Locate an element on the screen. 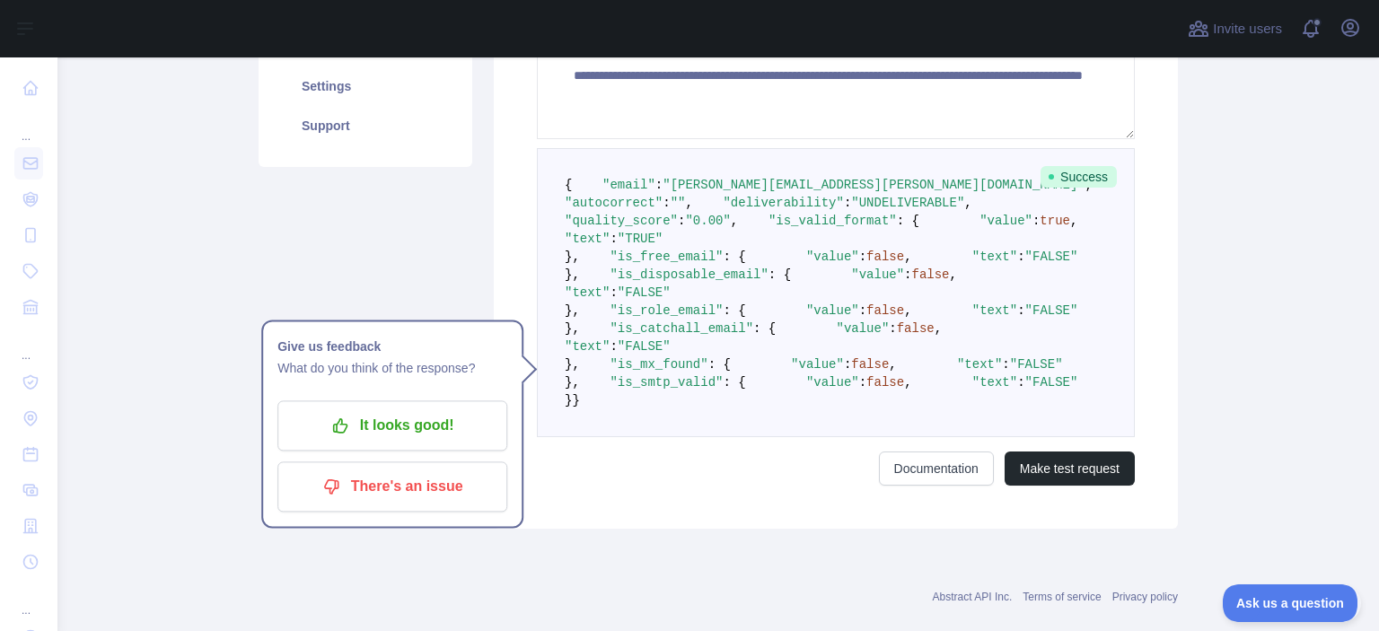  span: "is_role_email" is located at coordinates (666, 311).